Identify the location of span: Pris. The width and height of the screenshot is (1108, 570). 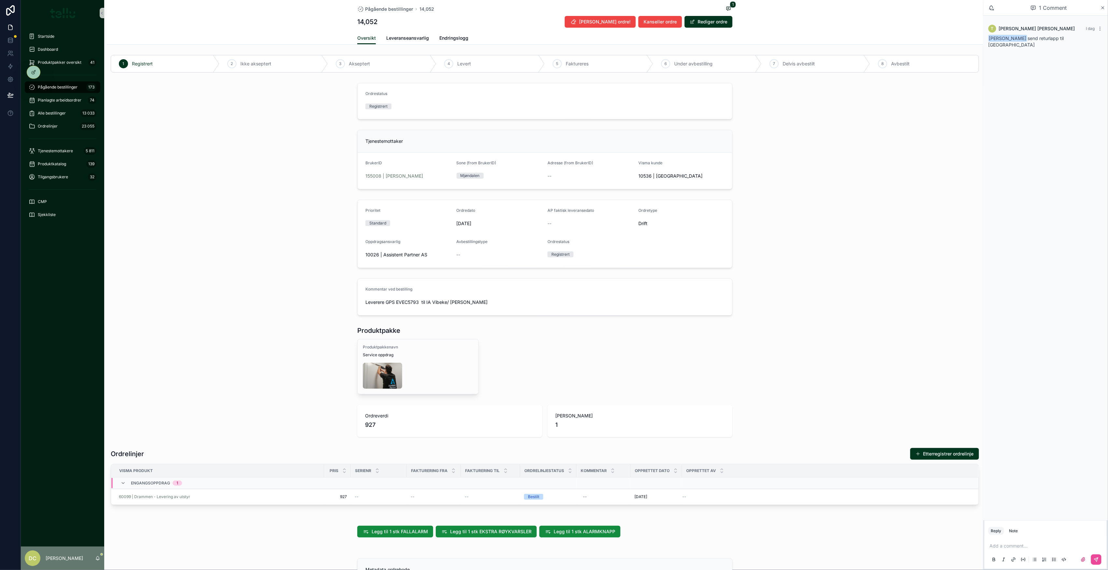
(334, 471).